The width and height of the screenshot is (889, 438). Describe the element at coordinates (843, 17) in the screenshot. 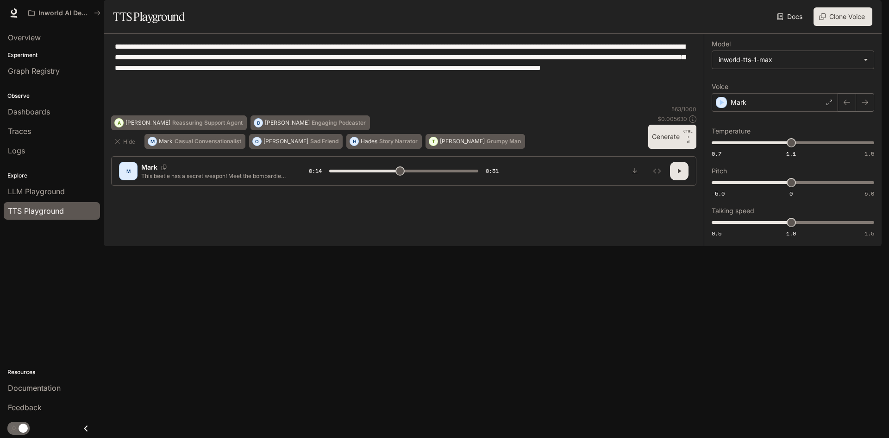

I see `button: Clone Voice` at that location.